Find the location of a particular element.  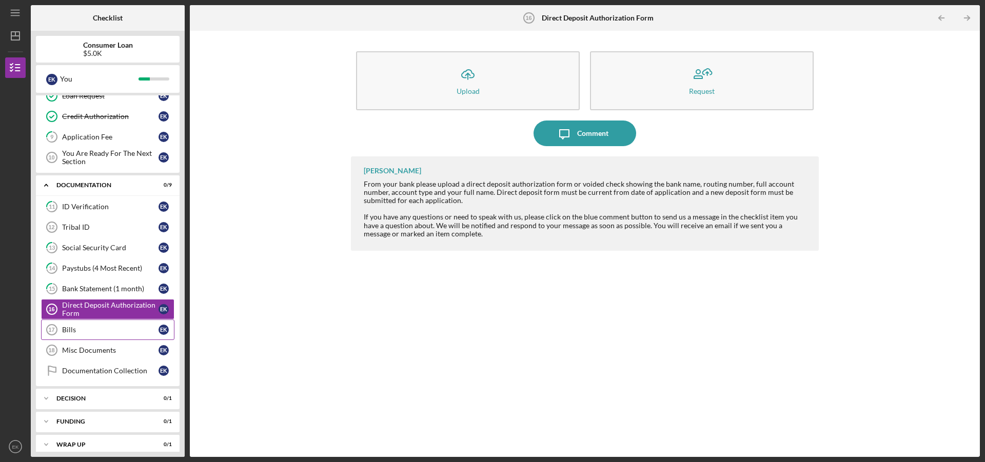

a: 16Direct Deposit Authorization FormEK is located at coordinates (108, 309).